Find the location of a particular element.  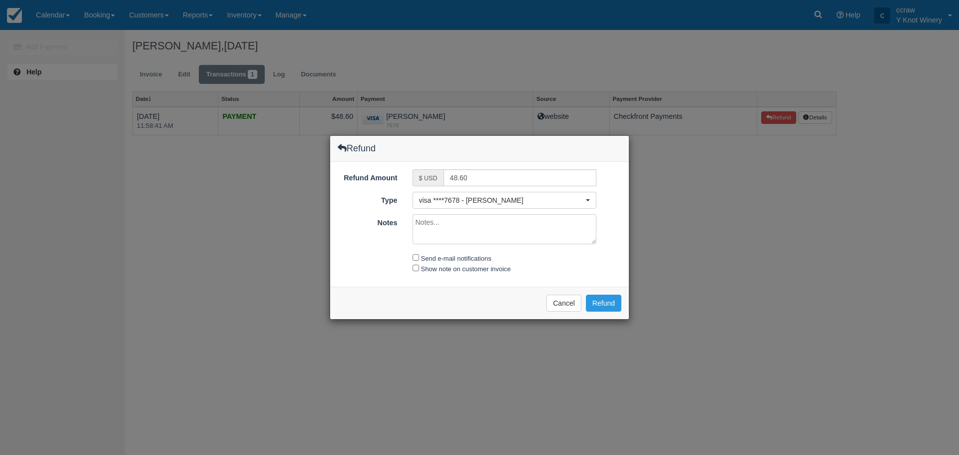

label: Type is located at coordinates (368, 199).